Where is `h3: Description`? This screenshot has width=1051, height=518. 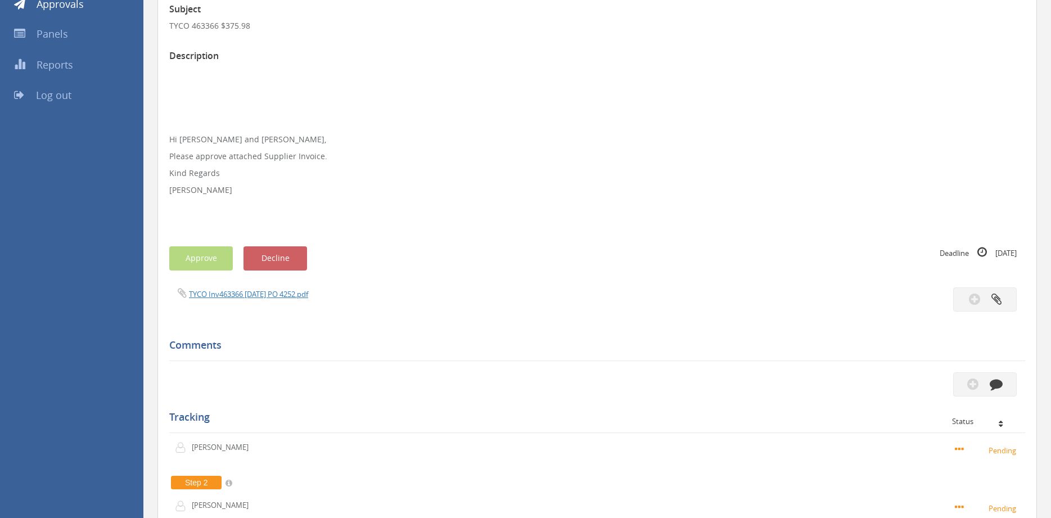
h3: Description is located at coordinates (597, 56).